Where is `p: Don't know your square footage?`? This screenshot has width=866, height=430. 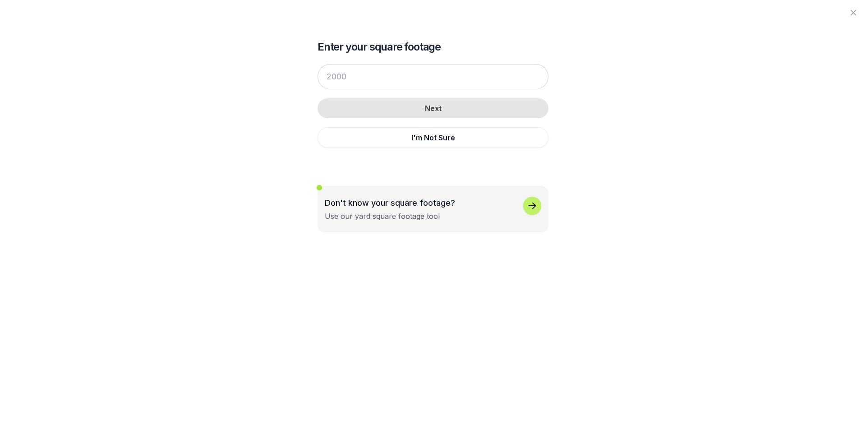 p: Don't know your square footage? is located at coordinates (390, 202).